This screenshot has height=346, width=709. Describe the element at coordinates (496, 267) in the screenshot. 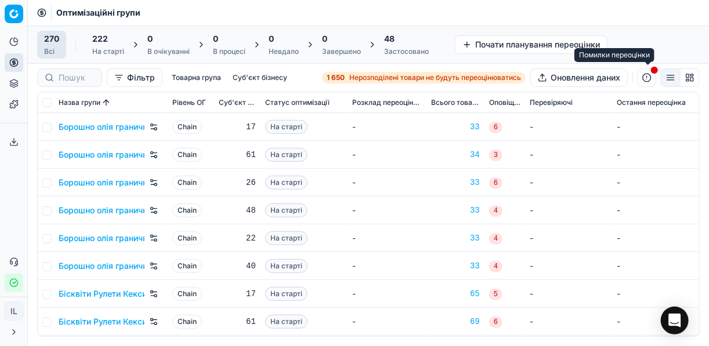

I see `span: 4` at that location.